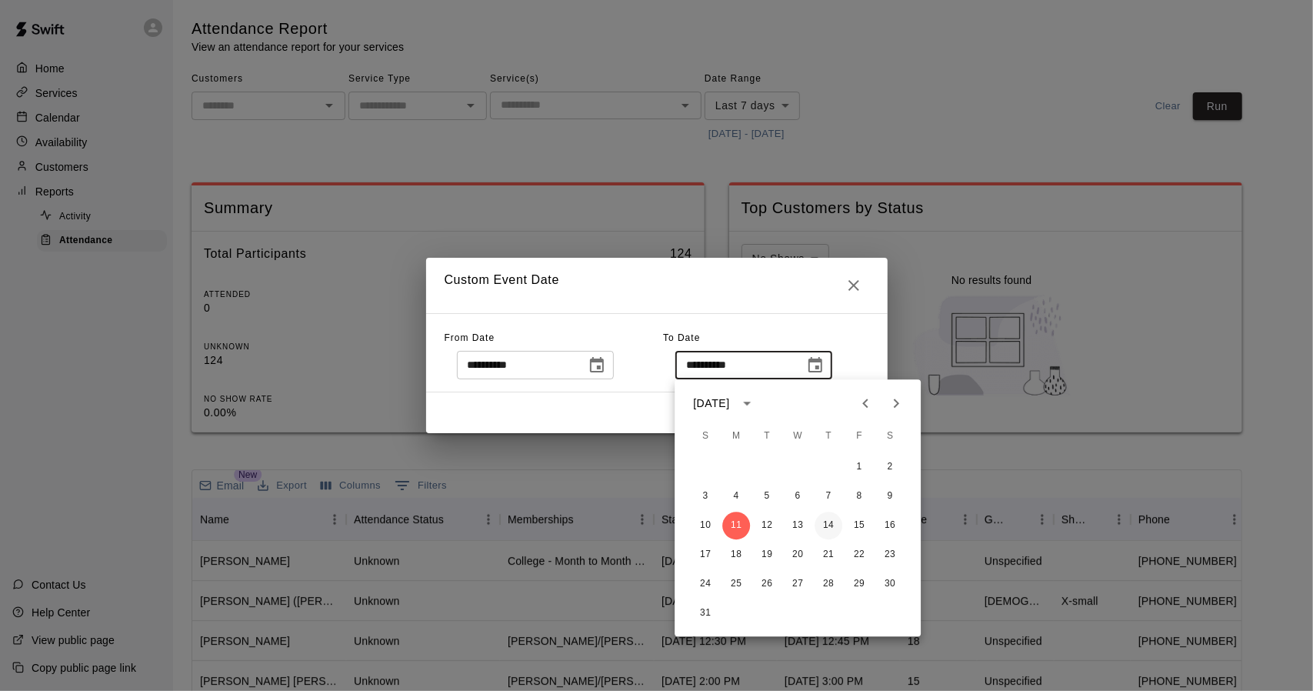 The width and height of the screenshot is (1313, 691). Describe the element at coordinates (767, 436) in the screenshot. I see `span: Tuesday` at that location.